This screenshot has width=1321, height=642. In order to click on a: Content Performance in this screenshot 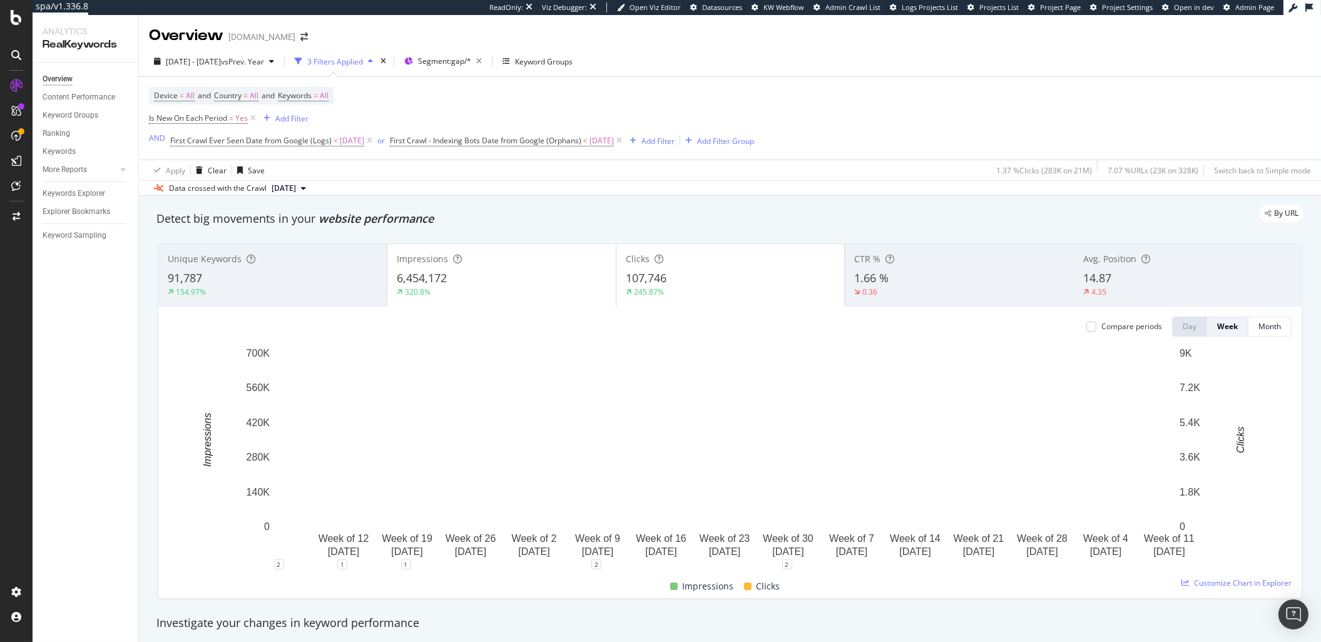, I will do `click(86, 97)`.